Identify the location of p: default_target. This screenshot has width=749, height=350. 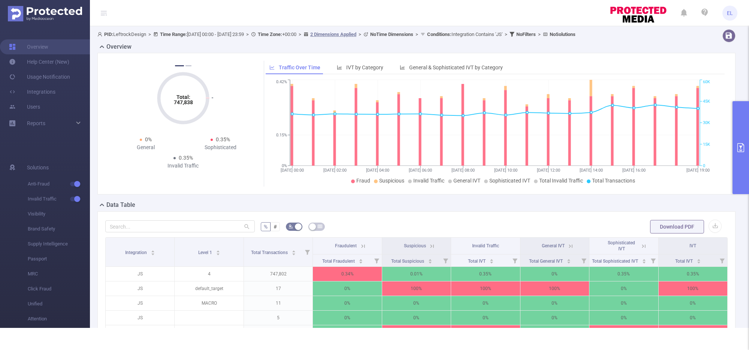
(209, 288).